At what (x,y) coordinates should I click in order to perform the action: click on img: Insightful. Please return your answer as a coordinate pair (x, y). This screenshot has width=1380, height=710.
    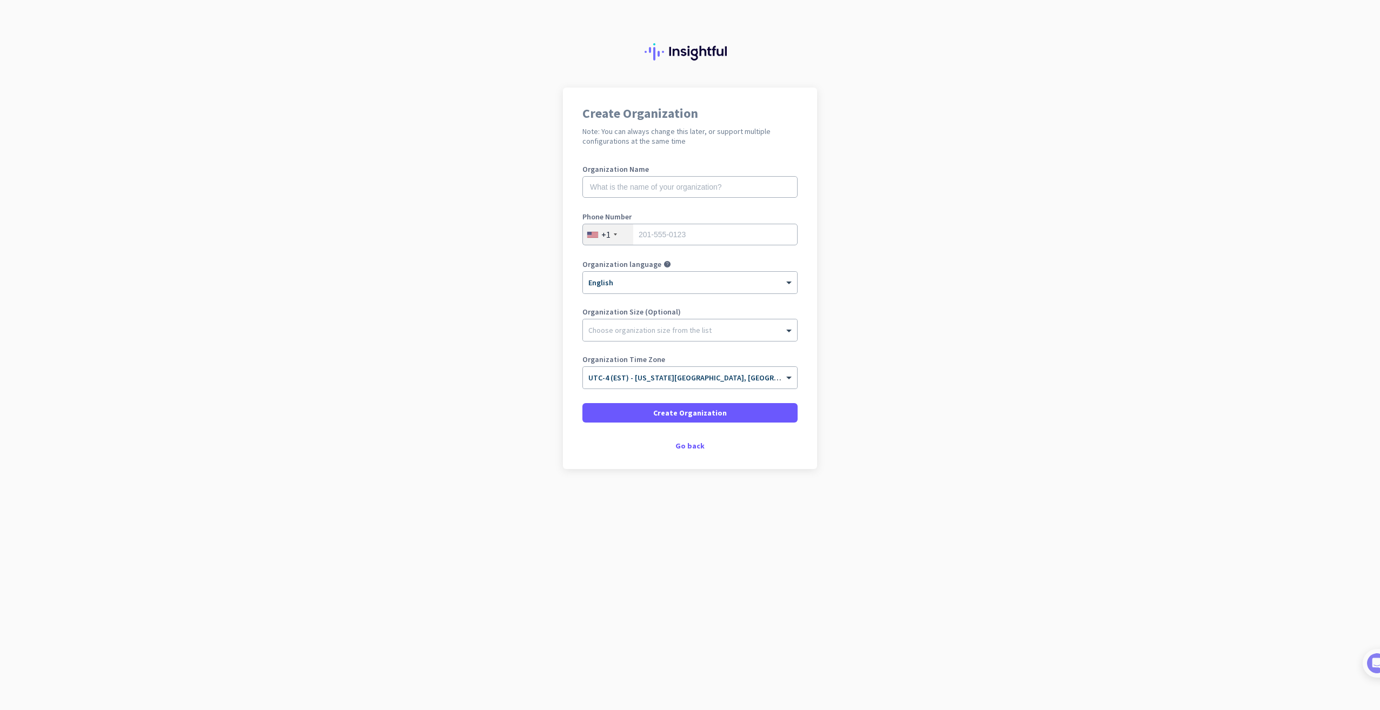
    Looking at the image, I should click on (690, 52).